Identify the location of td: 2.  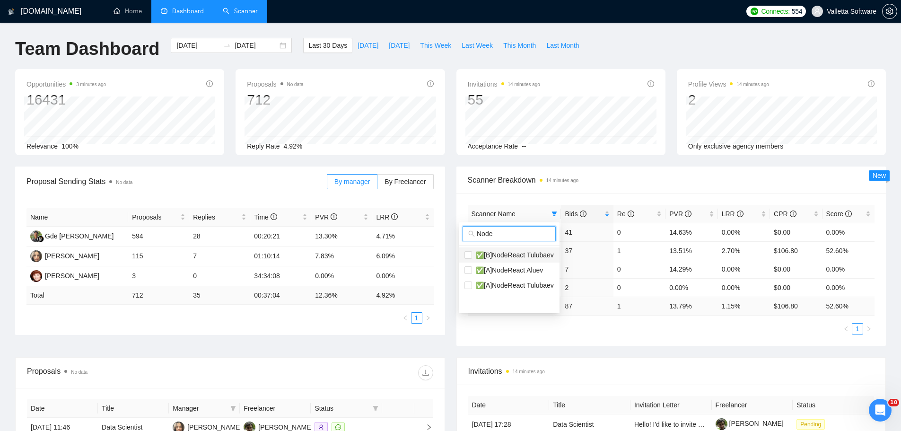
(587, 287).